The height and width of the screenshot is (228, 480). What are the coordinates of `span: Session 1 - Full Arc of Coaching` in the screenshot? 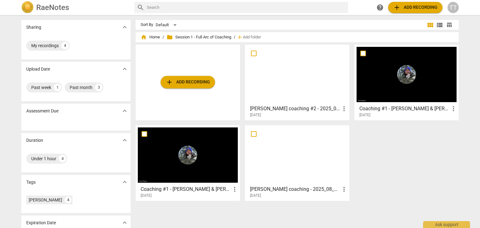 It's located at (199, 37).